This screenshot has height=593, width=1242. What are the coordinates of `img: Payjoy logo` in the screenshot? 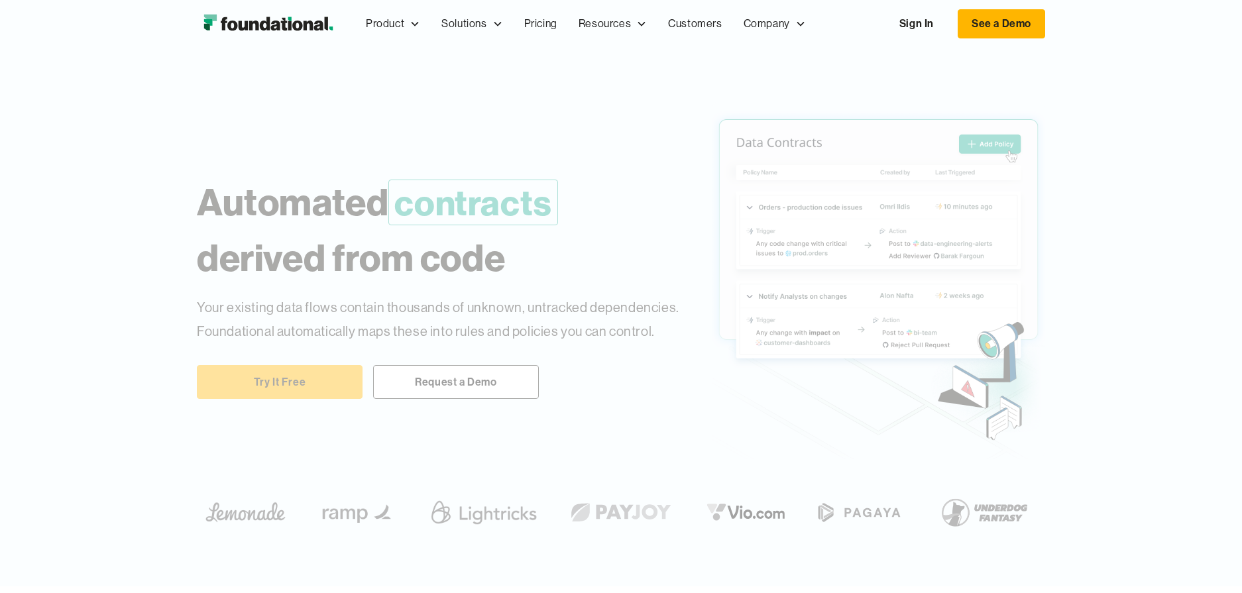 It's located at (620, 512).